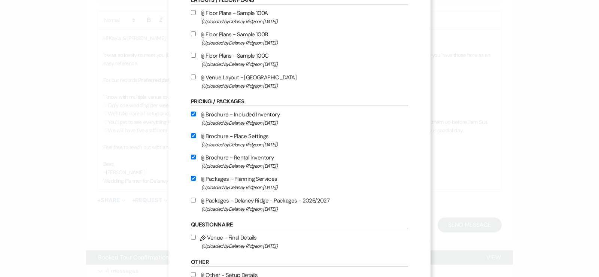 Image resolution: width=599 pixels, height=277 pixels. Describe the element at coordinates (299, 102) in the screenshot. I see `h6: Pricing / Packages` at that location.